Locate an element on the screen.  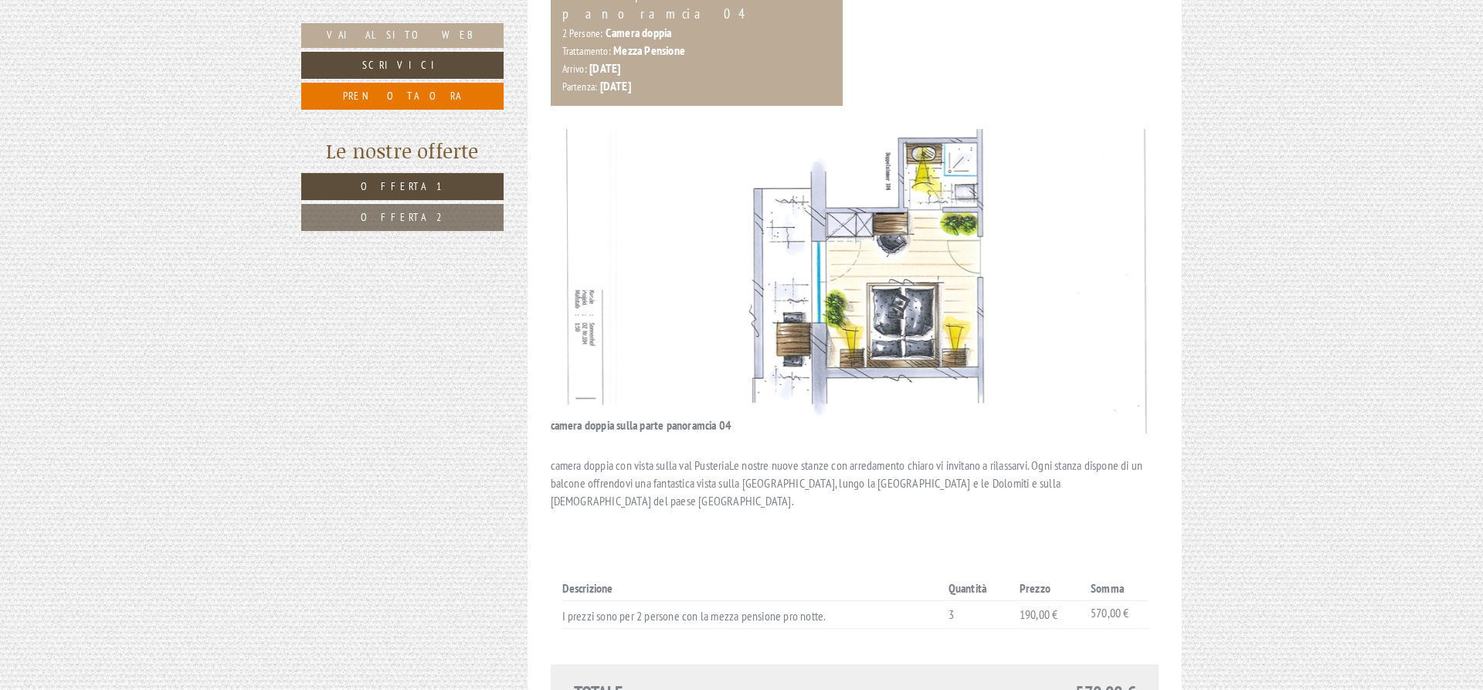
td: 570,00 € is located at coordinates (1115, 614).